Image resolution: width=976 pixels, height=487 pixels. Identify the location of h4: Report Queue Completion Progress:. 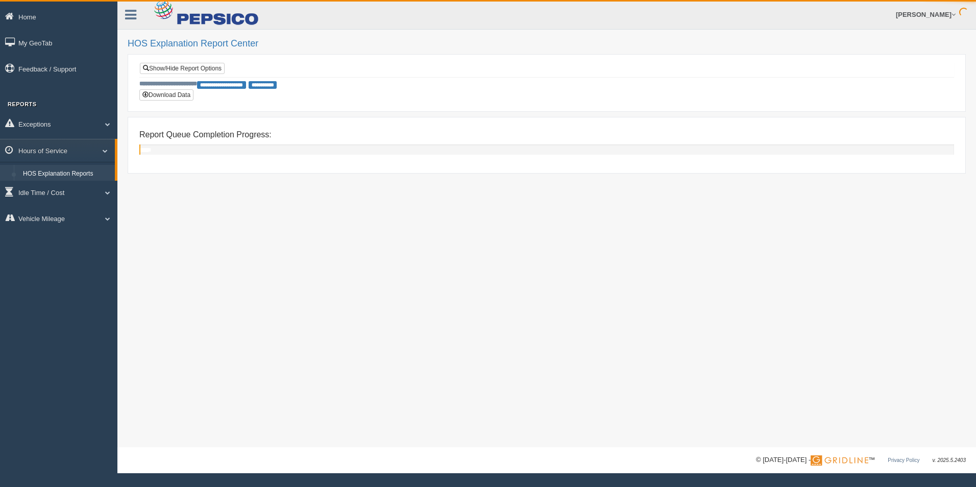
(547, 135).